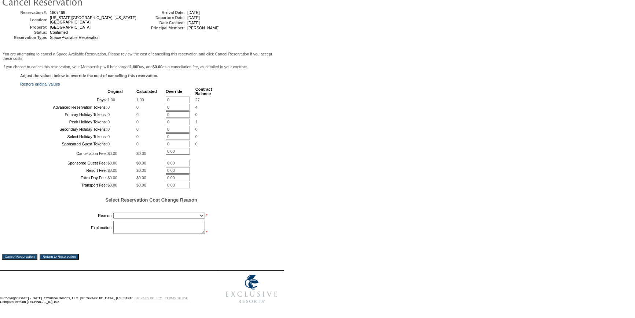  I want to click on input: Return to Reservation, so click(59, 256).